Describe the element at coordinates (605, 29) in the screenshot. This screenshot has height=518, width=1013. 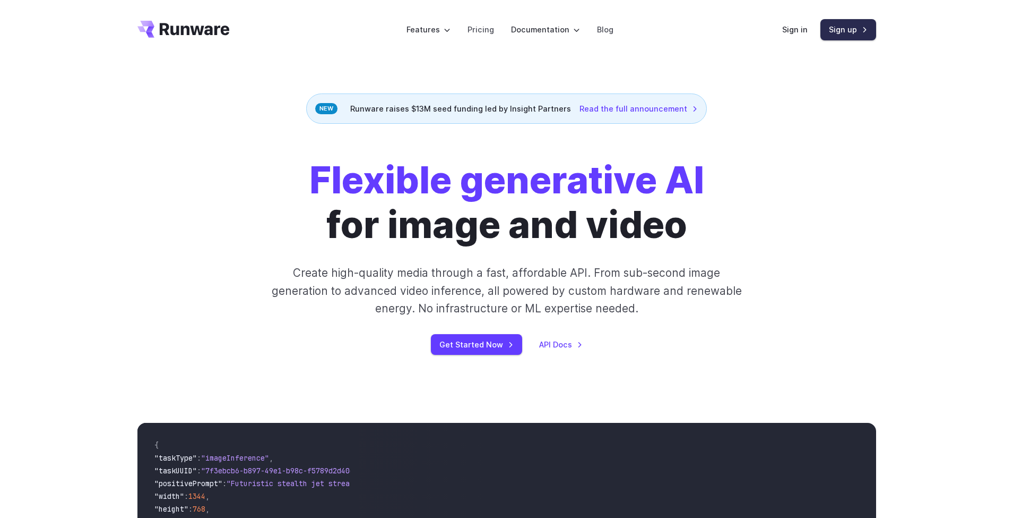
I see `a: Blog` at that location.